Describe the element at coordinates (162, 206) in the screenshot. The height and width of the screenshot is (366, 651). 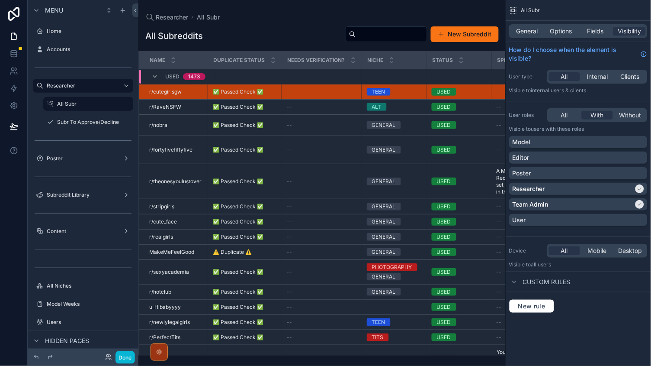
I see `span: r/stripgirls` at that location.